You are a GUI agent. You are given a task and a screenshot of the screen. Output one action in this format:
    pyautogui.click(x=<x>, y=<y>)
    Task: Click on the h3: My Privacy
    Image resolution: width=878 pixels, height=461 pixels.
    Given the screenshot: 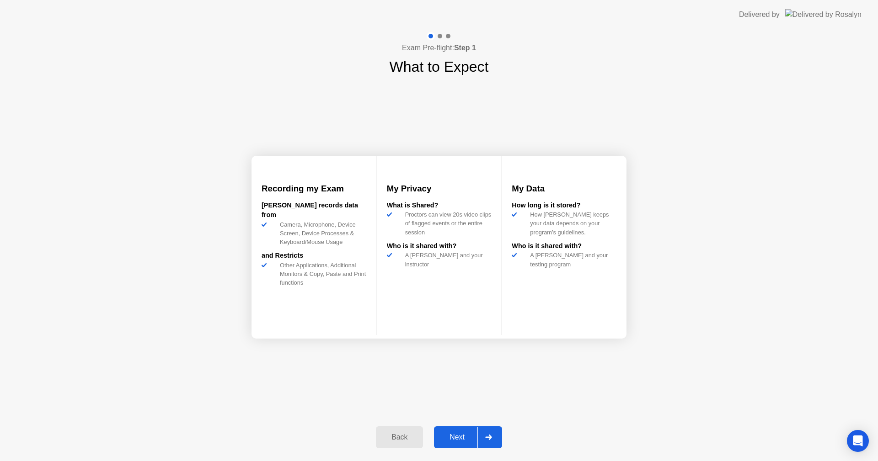 What is the action you would take?
    pyautogui.click(x=439, y=189)
    